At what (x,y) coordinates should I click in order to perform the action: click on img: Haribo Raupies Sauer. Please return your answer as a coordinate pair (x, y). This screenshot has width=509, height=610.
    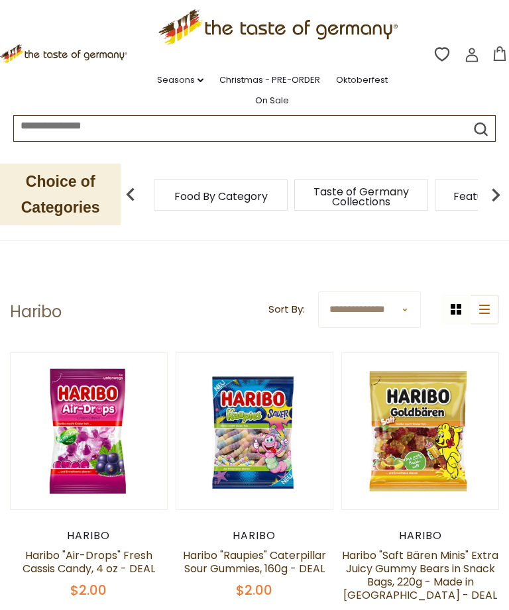
    Looking at the image, I should click on (254, 431).